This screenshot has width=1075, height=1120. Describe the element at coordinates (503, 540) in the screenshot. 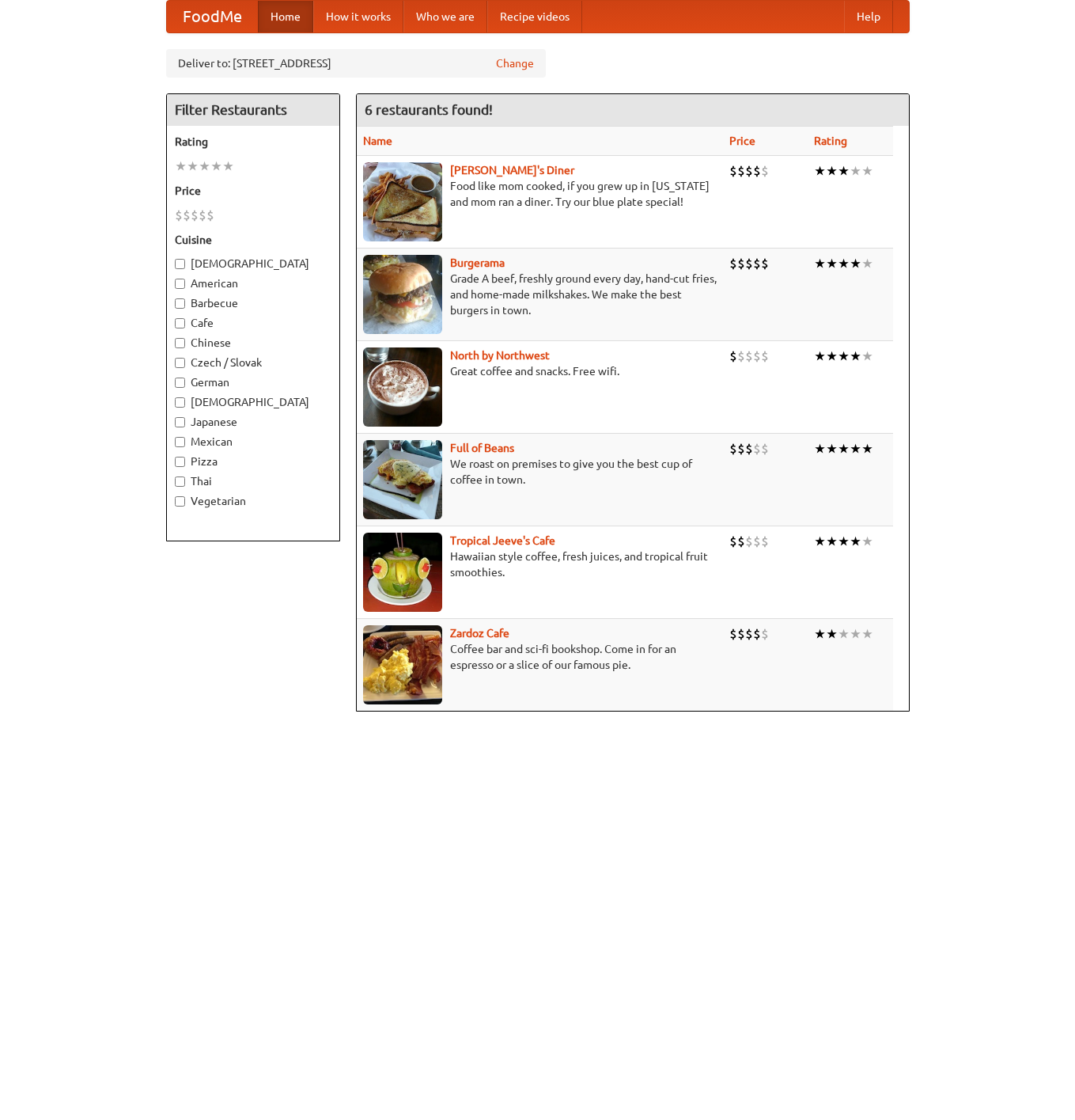

I see `b: Tropical Jeeve's Cafe` at that location.